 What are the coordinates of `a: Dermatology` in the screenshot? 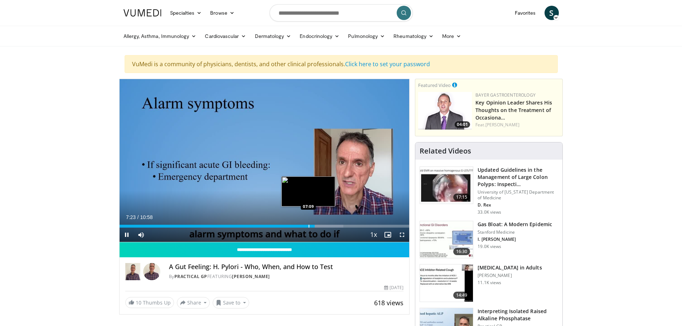 It's located at (273, 36).